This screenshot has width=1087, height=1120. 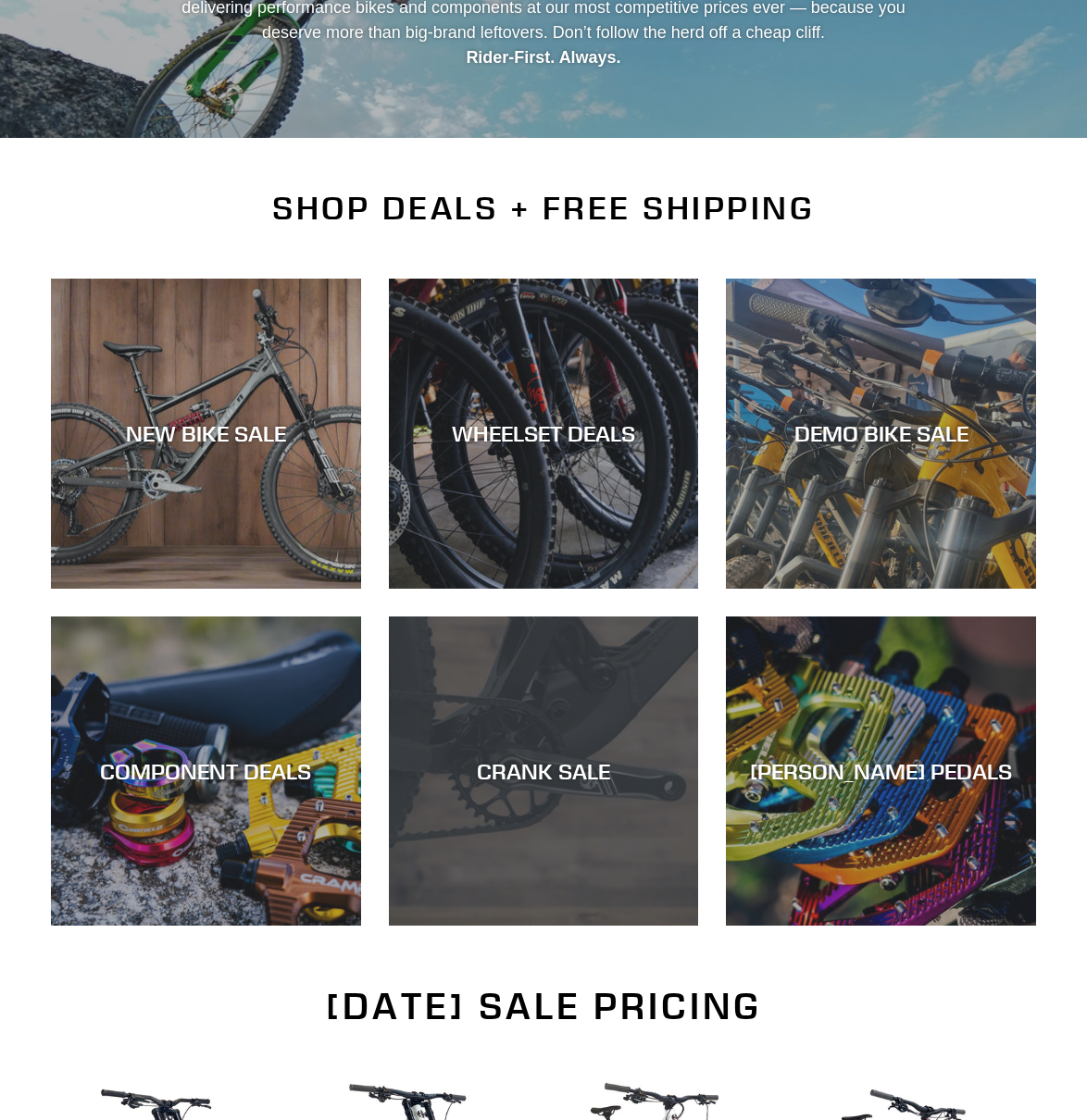 I want to click on strong: Rider-First. Always., so click(x=542, y=57).